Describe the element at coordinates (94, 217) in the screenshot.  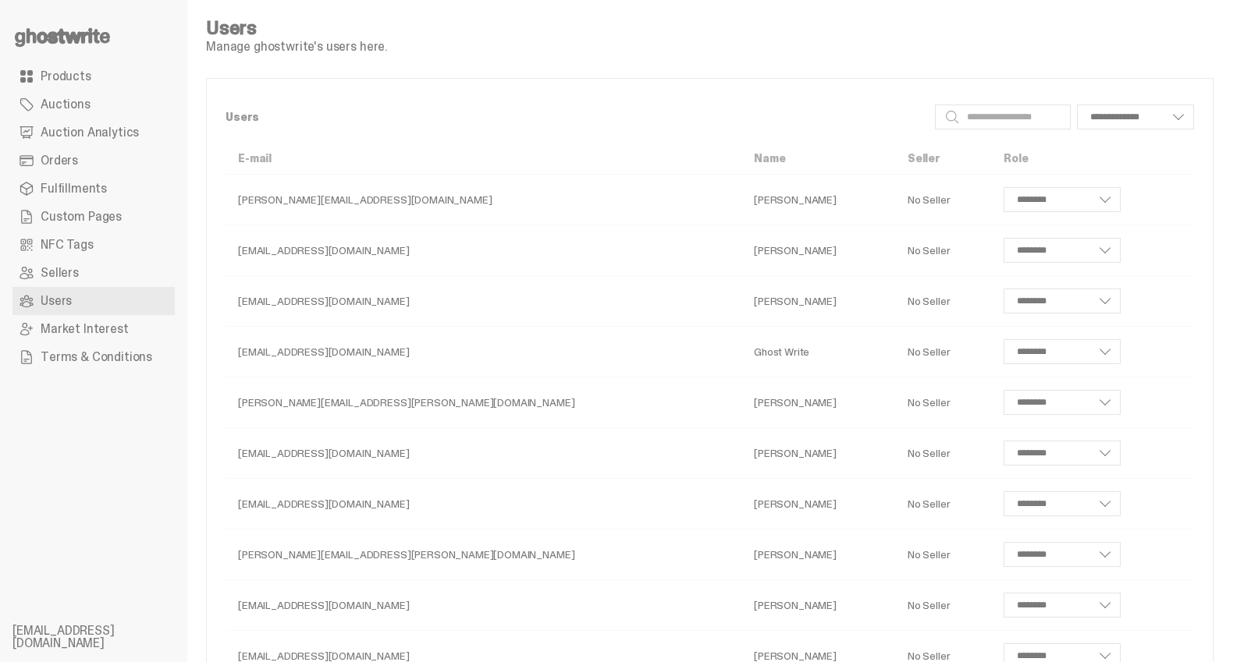
I see `a: Custom Pages` at that location.